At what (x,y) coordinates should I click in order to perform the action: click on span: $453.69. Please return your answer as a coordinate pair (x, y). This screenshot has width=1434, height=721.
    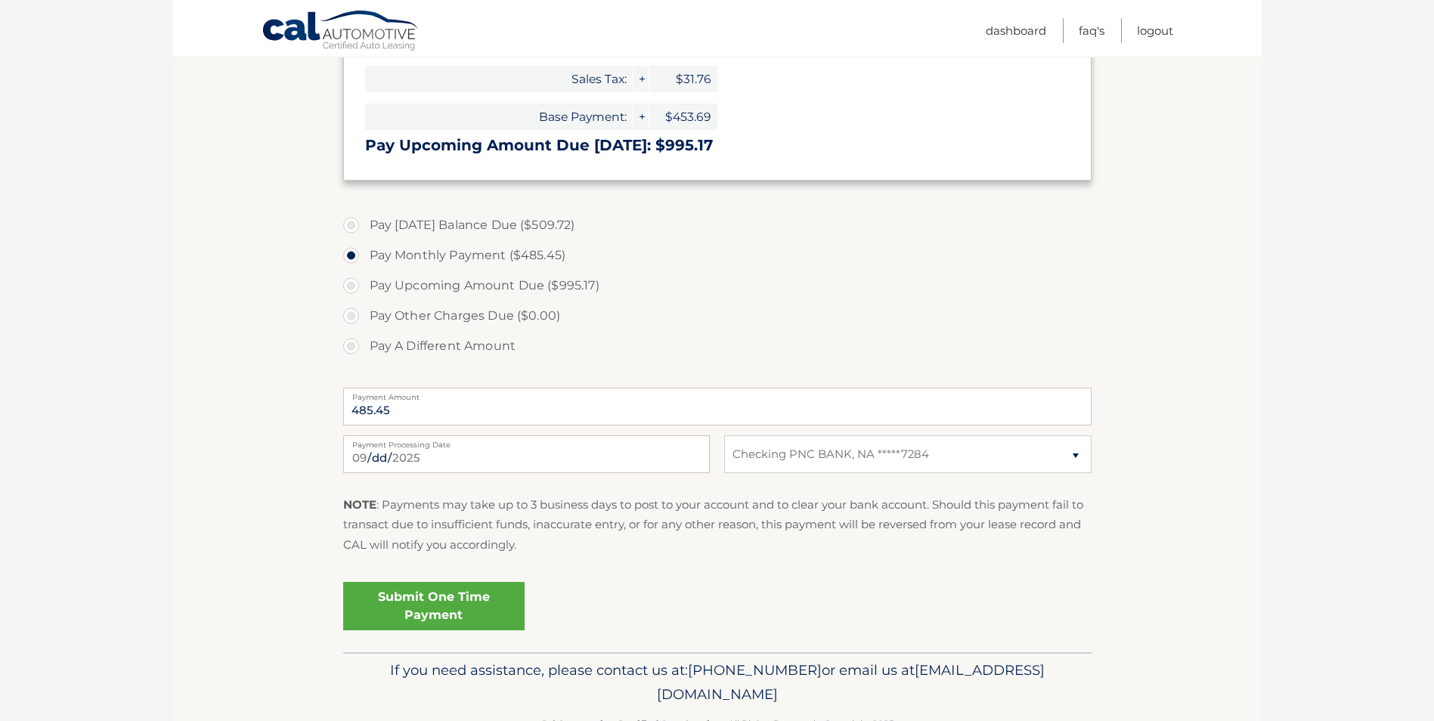
    Looking at the image, I should click on (683, 116).